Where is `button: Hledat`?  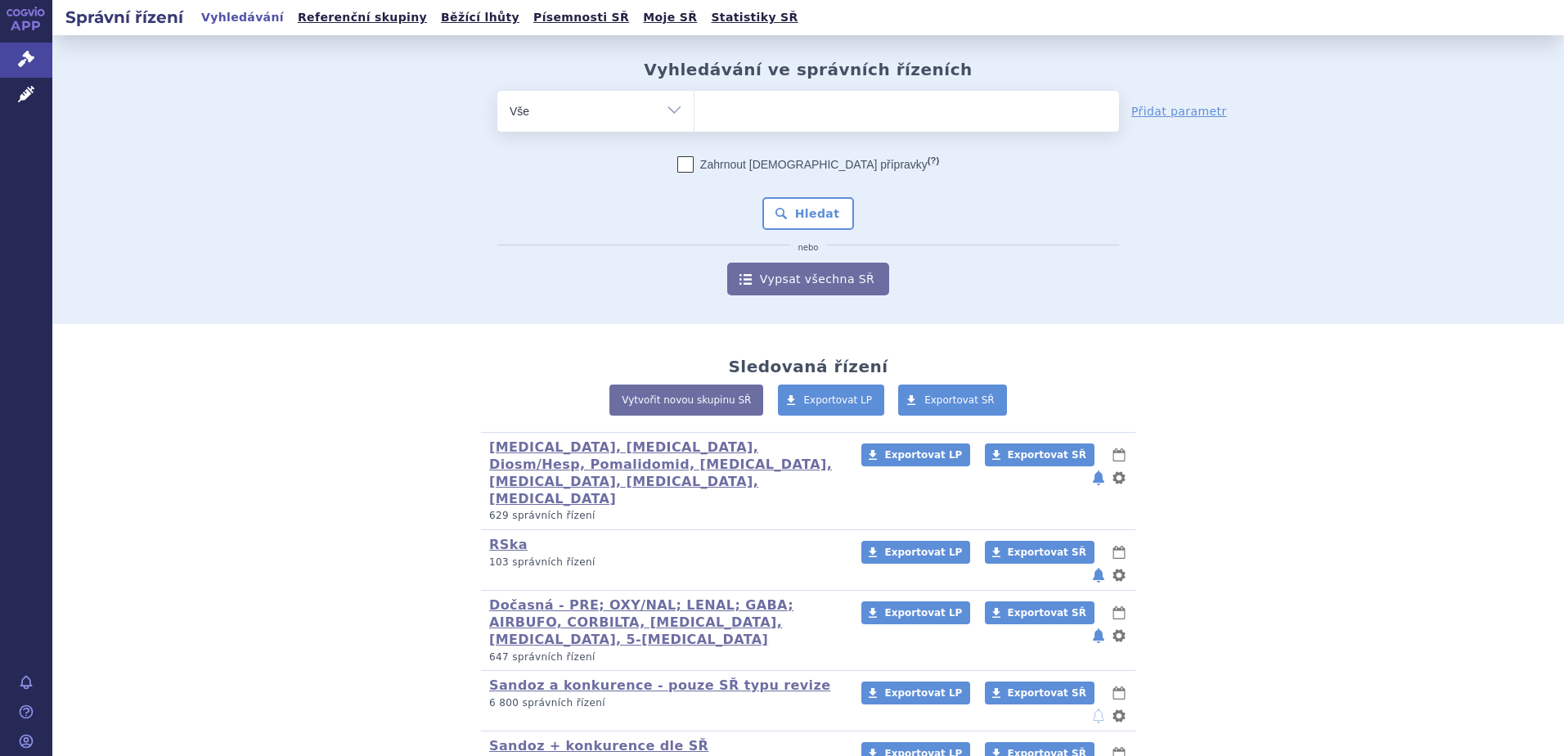 button: Hledat is located at coordinates (808, 214).